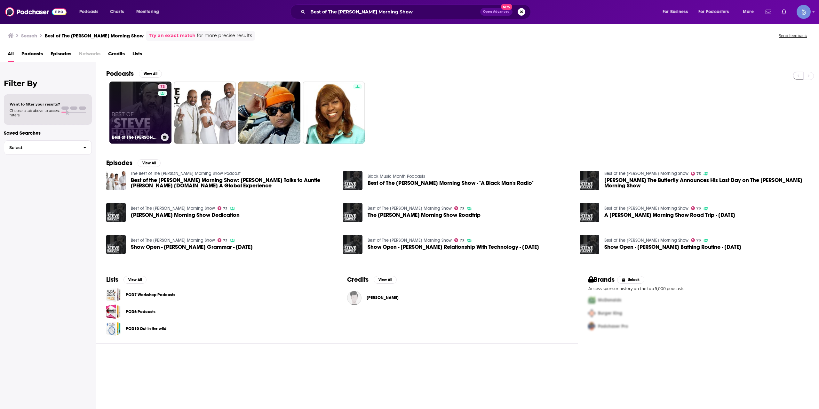 The image size is (819, 409). What do you see at coordinates (396, 176) in the screenshot?
I see `a: Black Music Month Podcasts` at bounding box center [396, 176].